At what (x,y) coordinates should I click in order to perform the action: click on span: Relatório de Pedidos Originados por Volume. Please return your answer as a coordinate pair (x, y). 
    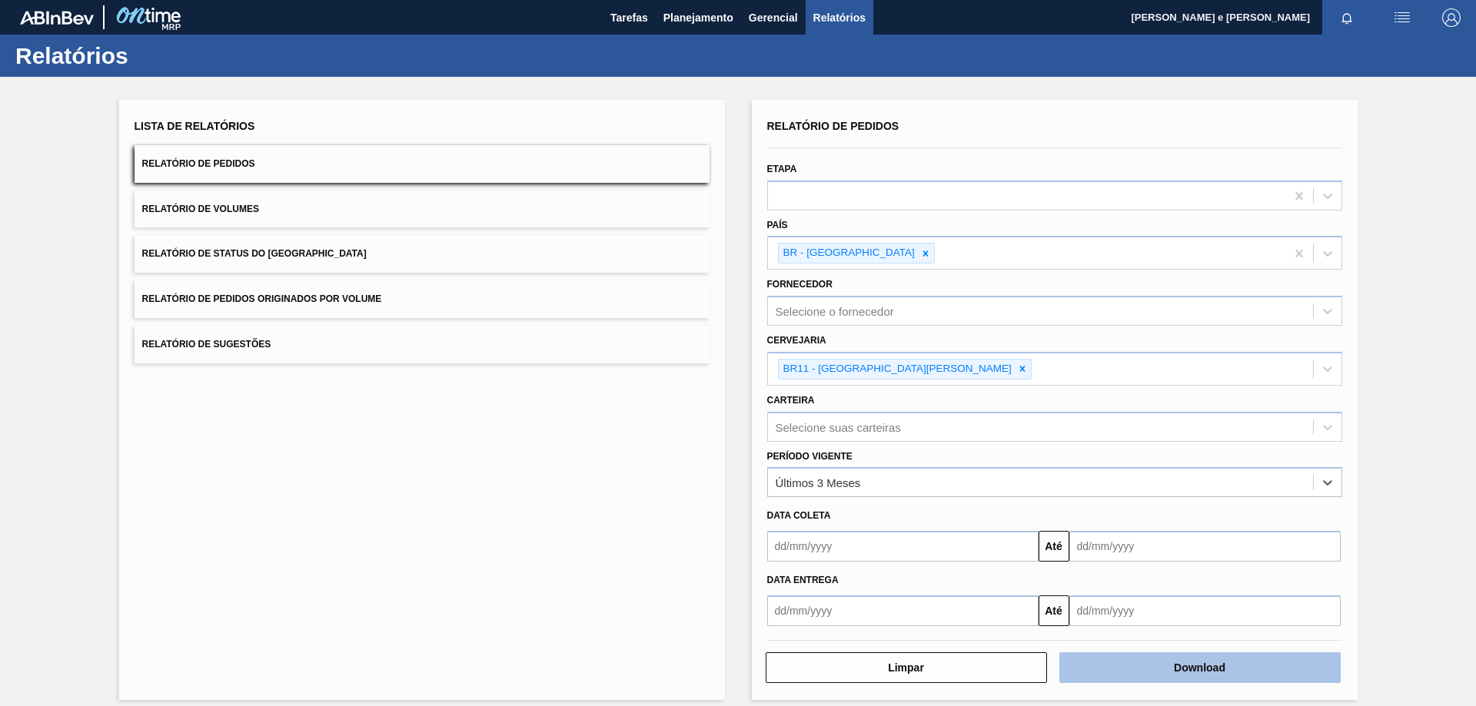
    Looking at the image, I should click on (262, 299).